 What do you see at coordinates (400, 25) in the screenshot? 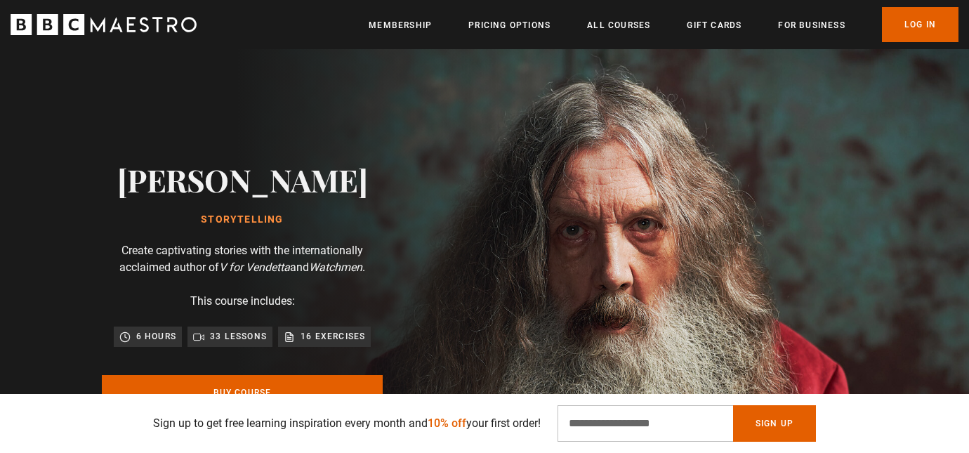
I see `a: Membership` at bounding box center [400, 25].